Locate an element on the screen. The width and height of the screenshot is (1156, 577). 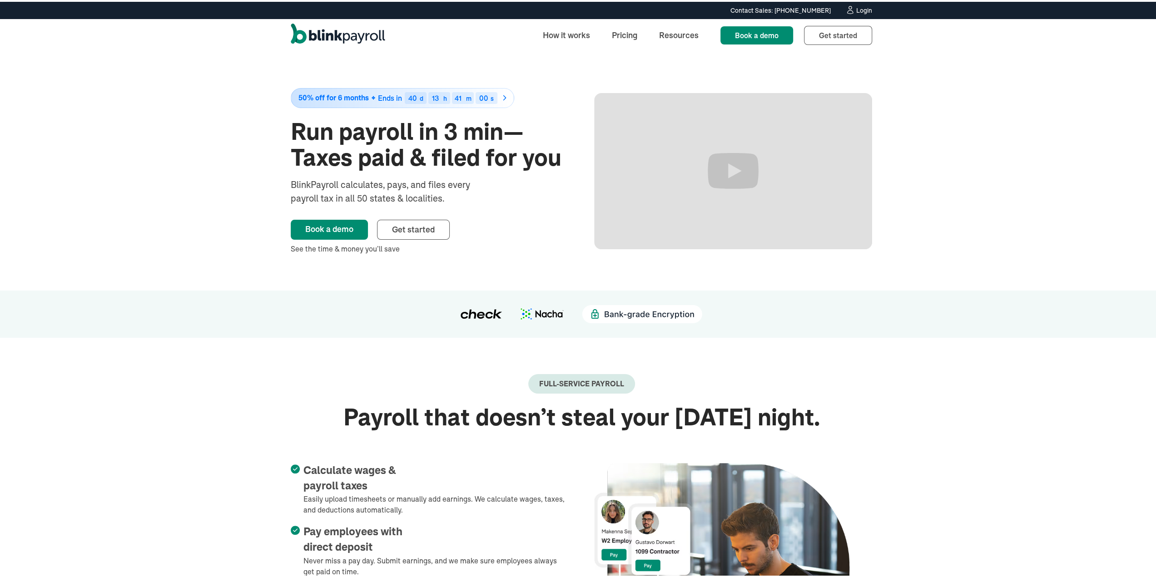
a: Resources is located at coordinates (678, 33).